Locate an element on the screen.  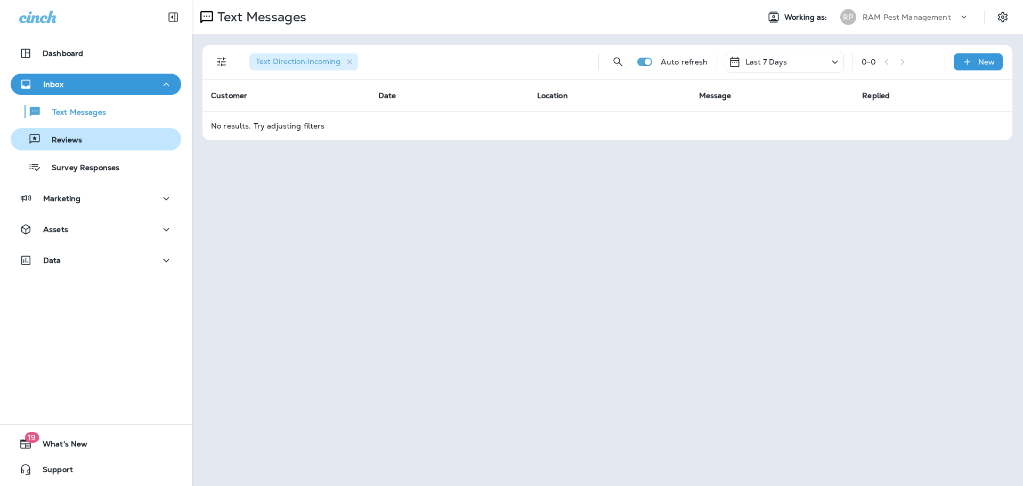
button: Settings is located at coordinates (1003, 17).